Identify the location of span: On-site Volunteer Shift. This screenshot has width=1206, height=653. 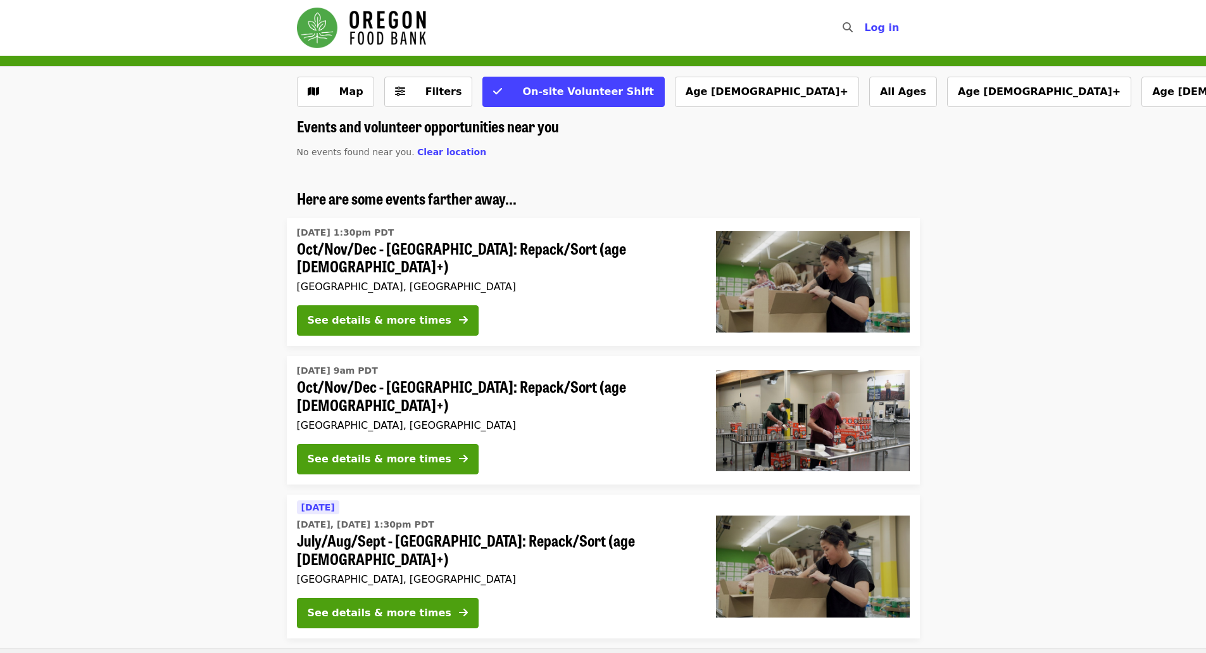
(587, 91).